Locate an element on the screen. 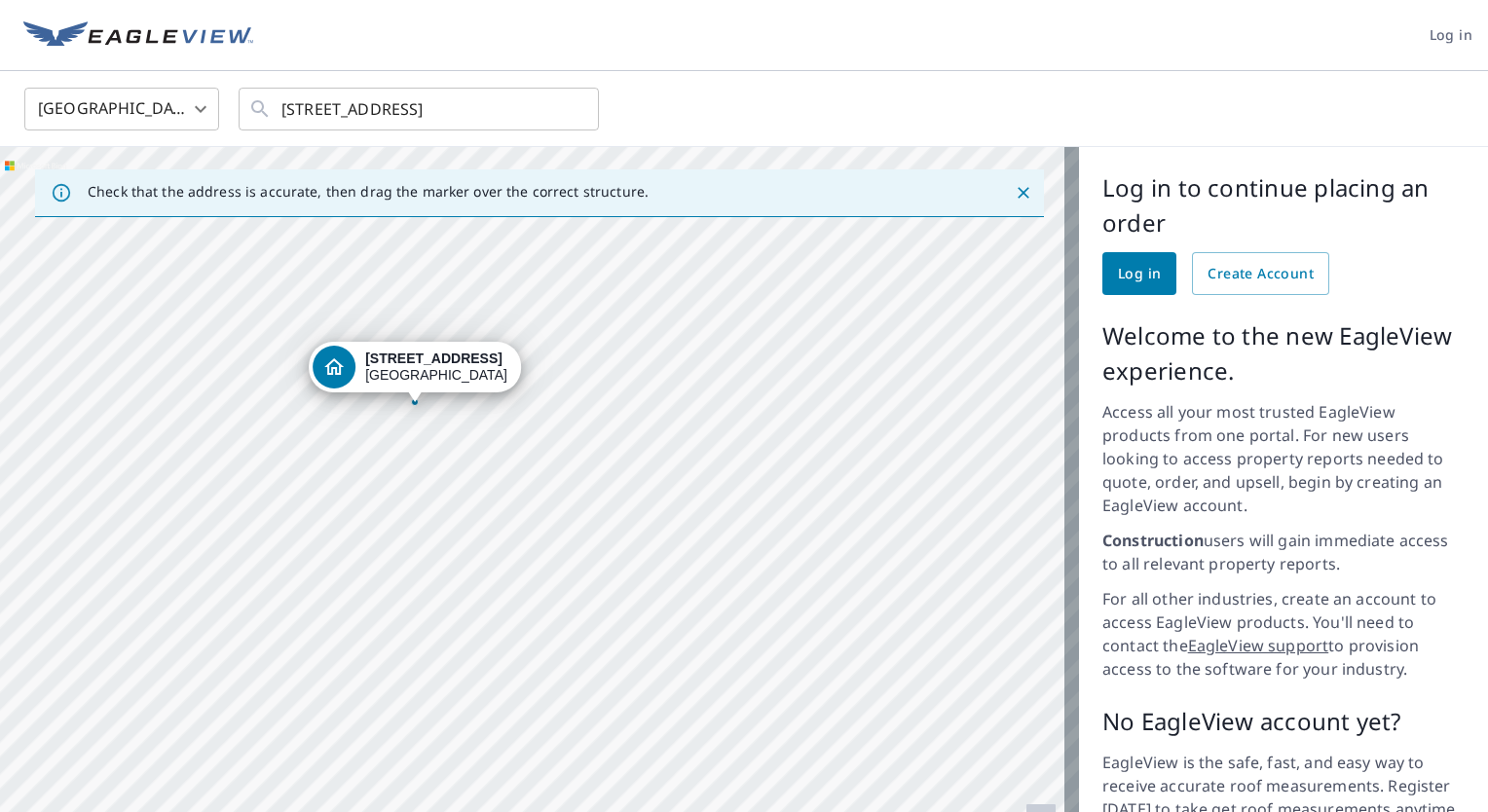 The height and width of the screenshot is (812, 1488). p: Access all your most trusted EagleView products from one portal. For new users looking to access ... is located at coordinates (1284, 459).